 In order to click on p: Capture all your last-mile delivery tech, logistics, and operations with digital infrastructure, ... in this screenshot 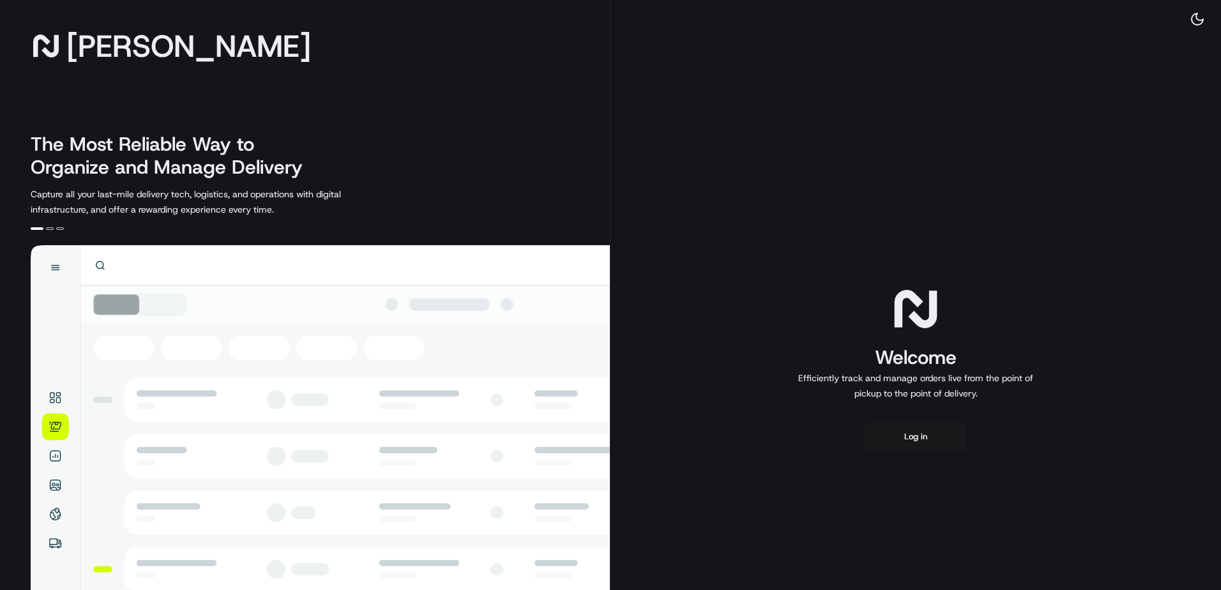, I will do `click(214, 202)`.